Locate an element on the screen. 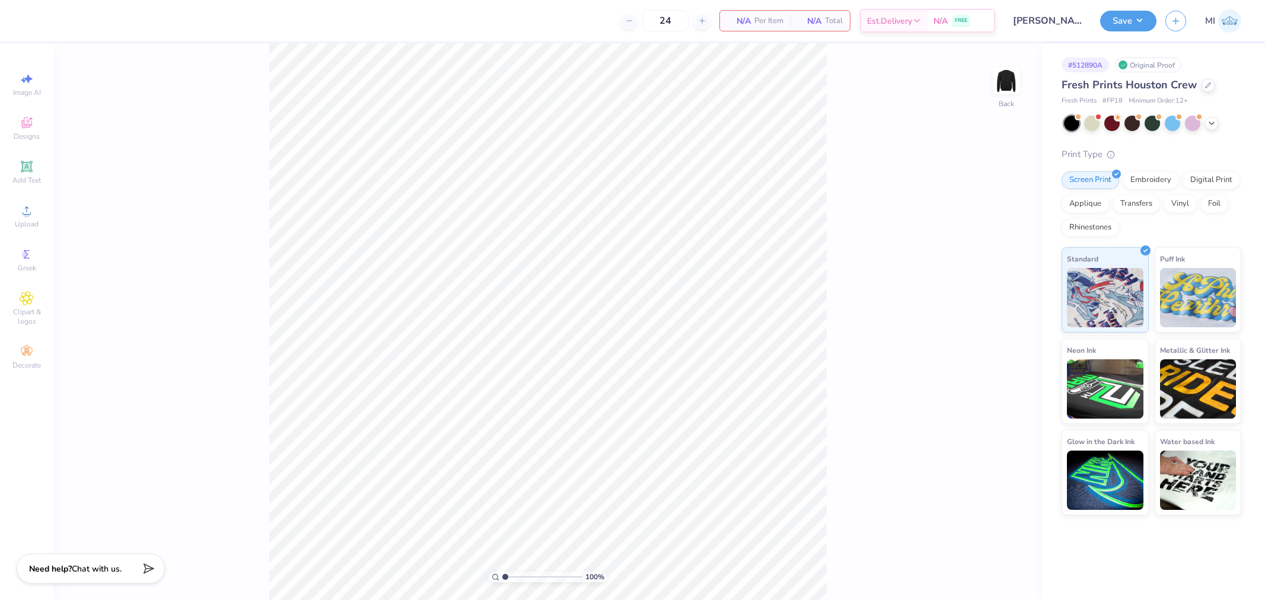  span: FREE is located at coordinates (960, 21).